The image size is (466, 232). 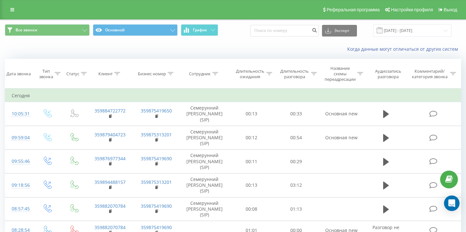 What do you see at coordinates (388, 74) in the screenshot?
I see `div: Аудиозапись разговора` at bounding box center [388, 74].